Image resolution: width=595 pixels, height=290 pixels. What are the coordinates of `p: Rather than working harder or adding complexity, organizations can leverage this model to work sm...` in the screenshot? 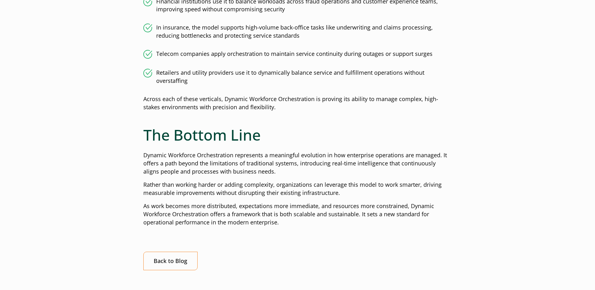 It's located at (297, 189).